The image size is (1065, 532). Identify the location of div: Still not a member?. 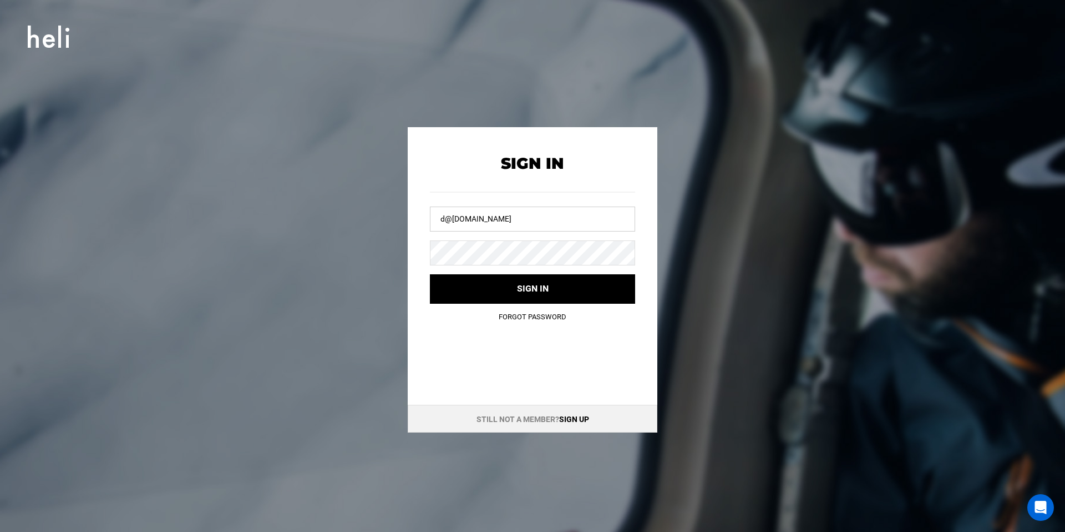
(533, 418).